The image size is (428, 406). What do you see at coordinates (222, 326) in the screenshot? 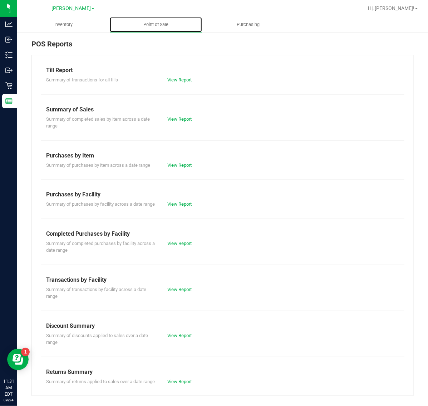
I see `div: Discount Summary` at bounding box center [222, 326].